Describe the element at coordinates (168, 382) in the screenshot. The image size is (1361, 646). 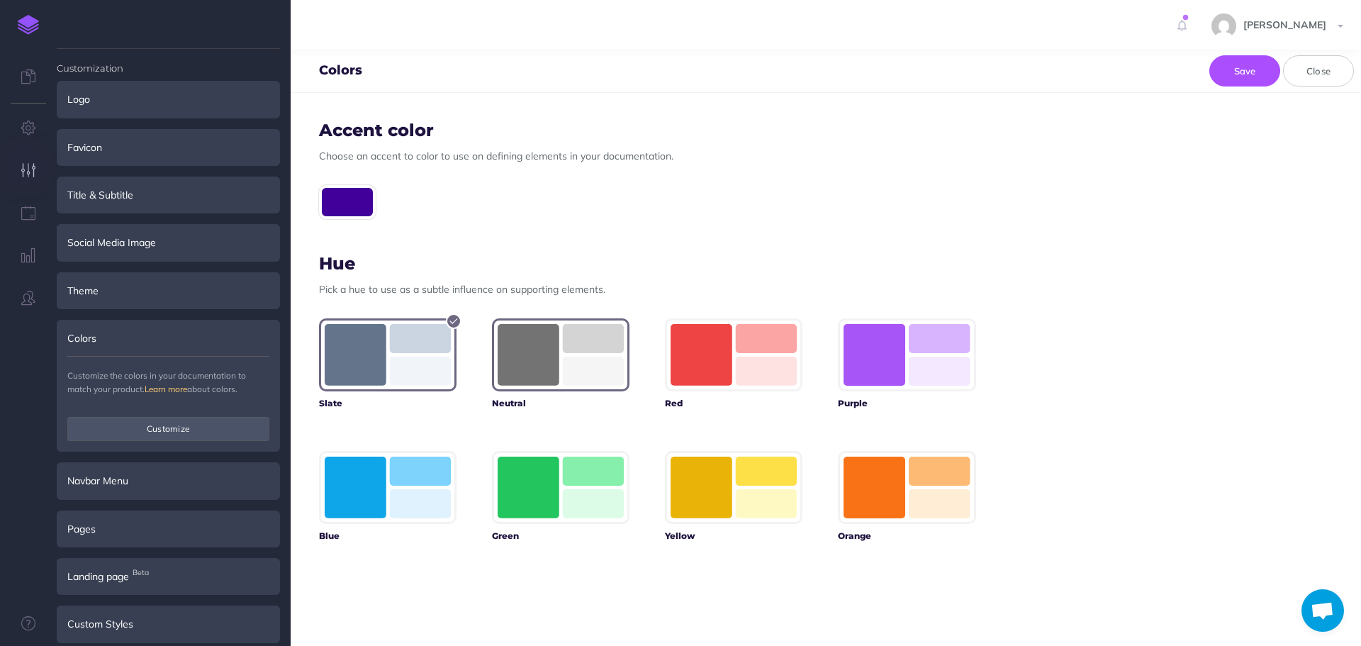
I see `p: Customize the colors in your documentation to match your product. about colors.` at that location.